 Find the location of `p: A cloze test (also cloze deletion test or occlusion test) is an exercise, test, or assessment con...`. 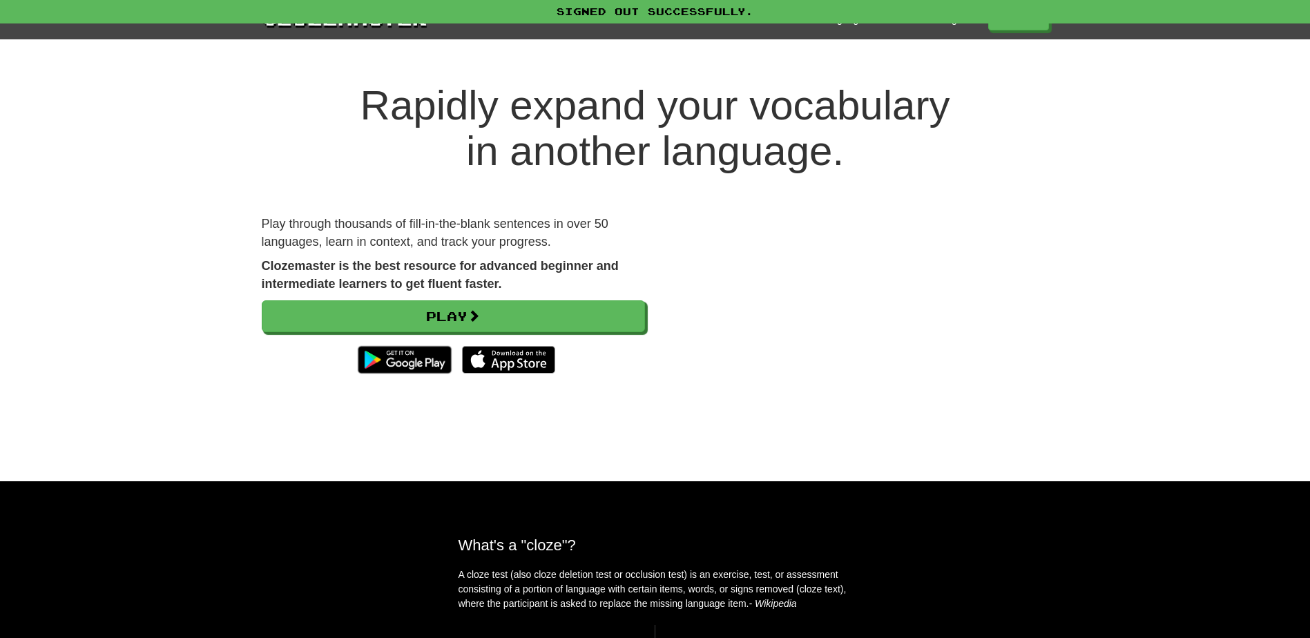

p: A cloze test (also cloze deletion test or occlusion test) is an exercise, test, or assessment con... is located at coordinates (655, 589).